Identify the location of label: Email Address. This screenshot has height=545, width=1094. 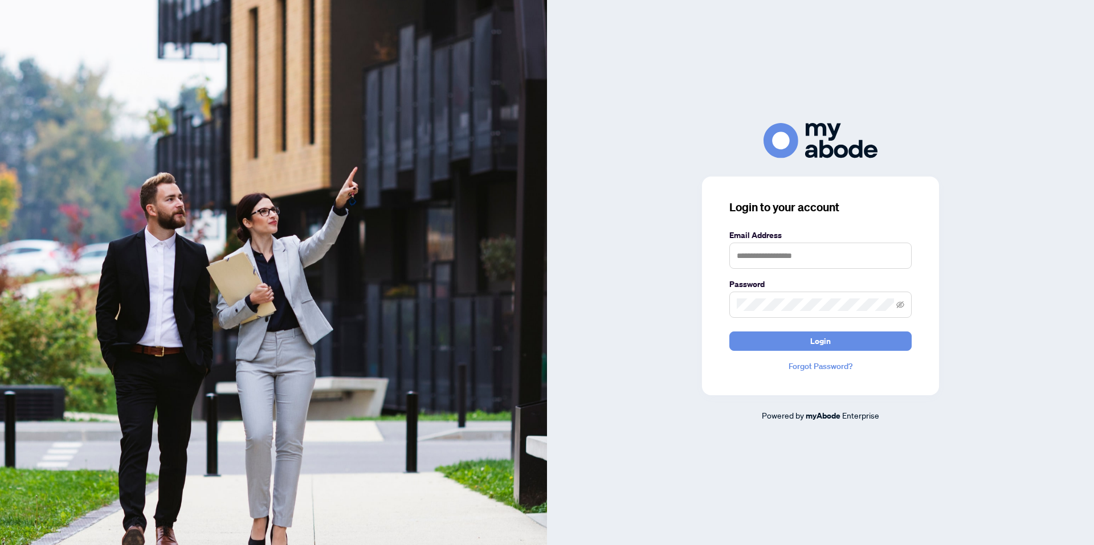
(820, 235).